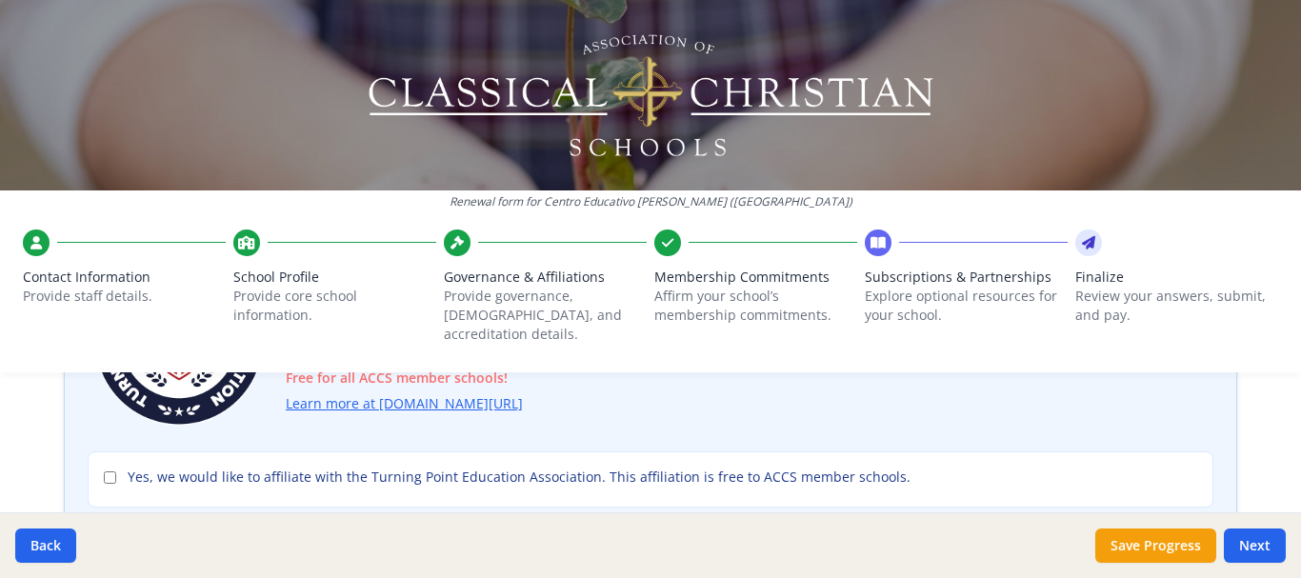 Image resolution: width=1301 pixels, height=578 pixels. Describe the element at coordinates (1255, 546) in the screenshot. I see `button: Next` at that location.